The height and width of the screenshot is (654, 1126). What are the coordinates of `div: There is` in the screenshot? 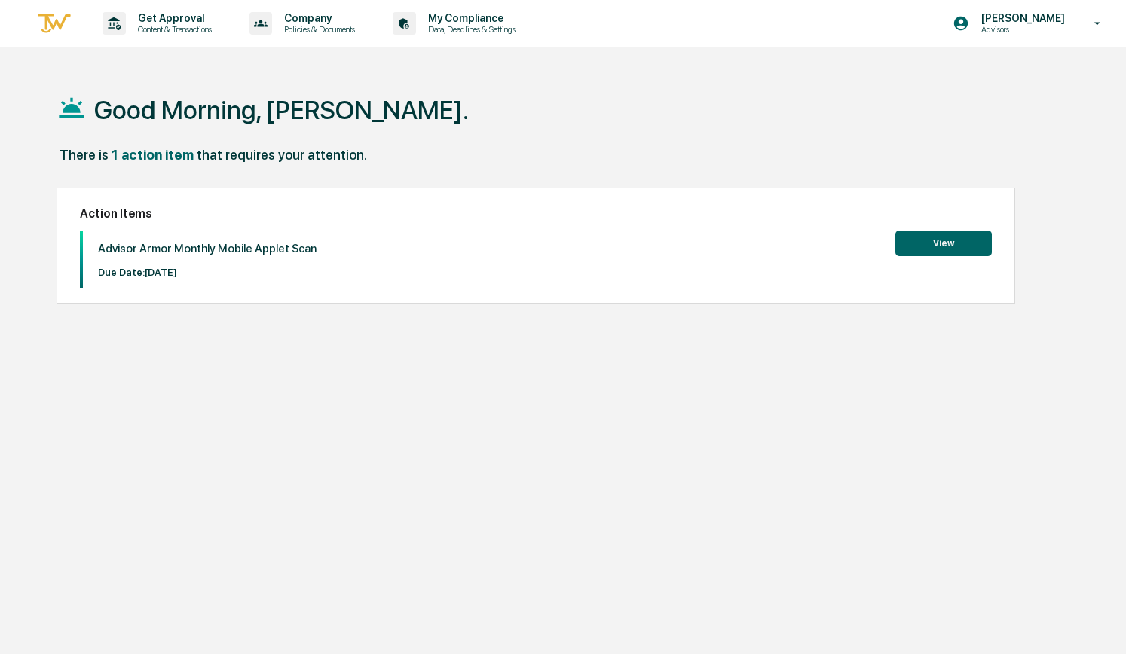 It's located at (84, 154).